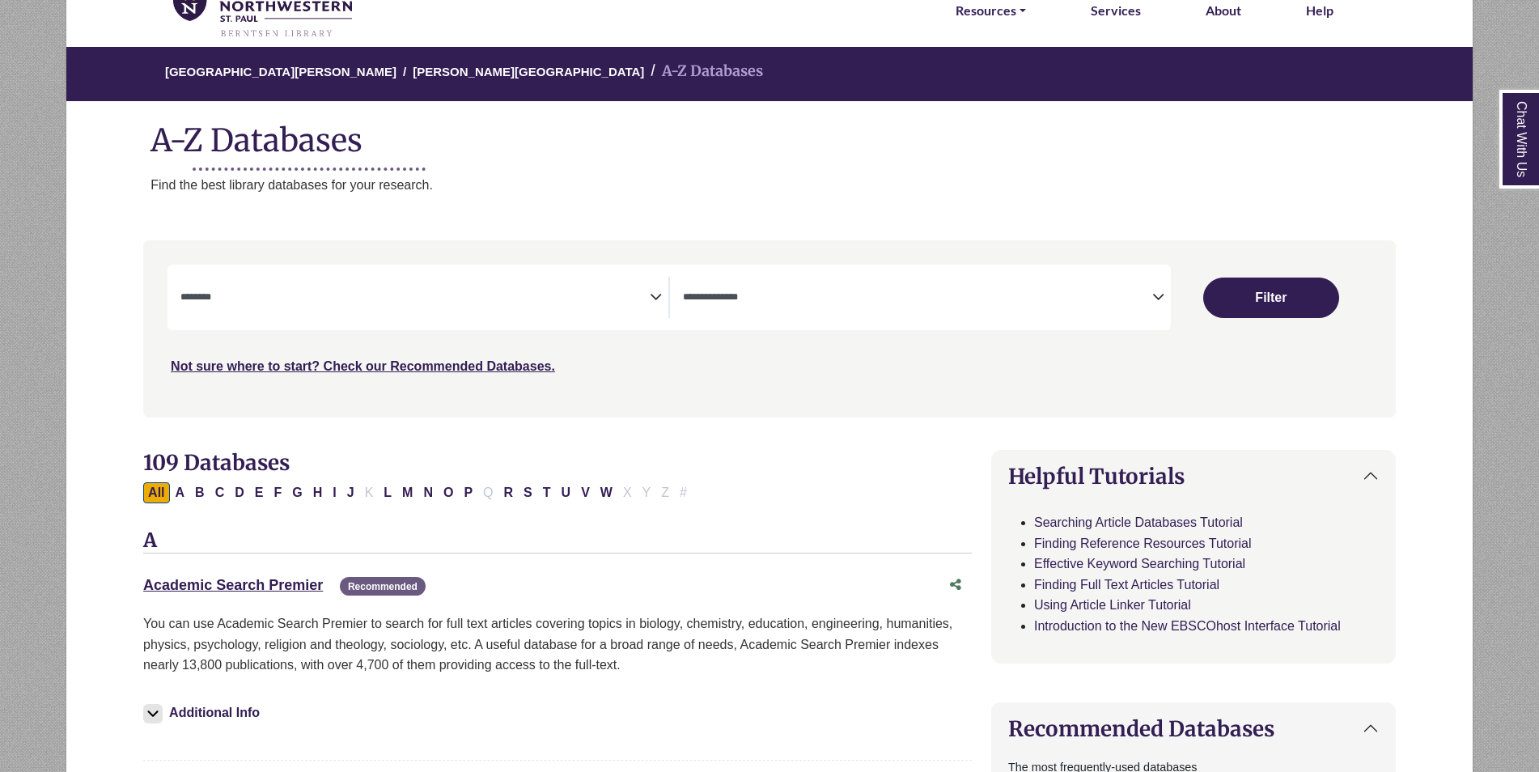 This screenshot has width=1539, height=772. What do you see at coordinates (509, 493) in the screenshot?
I see `button: Filter Results R` at bounding box center [509, 493].